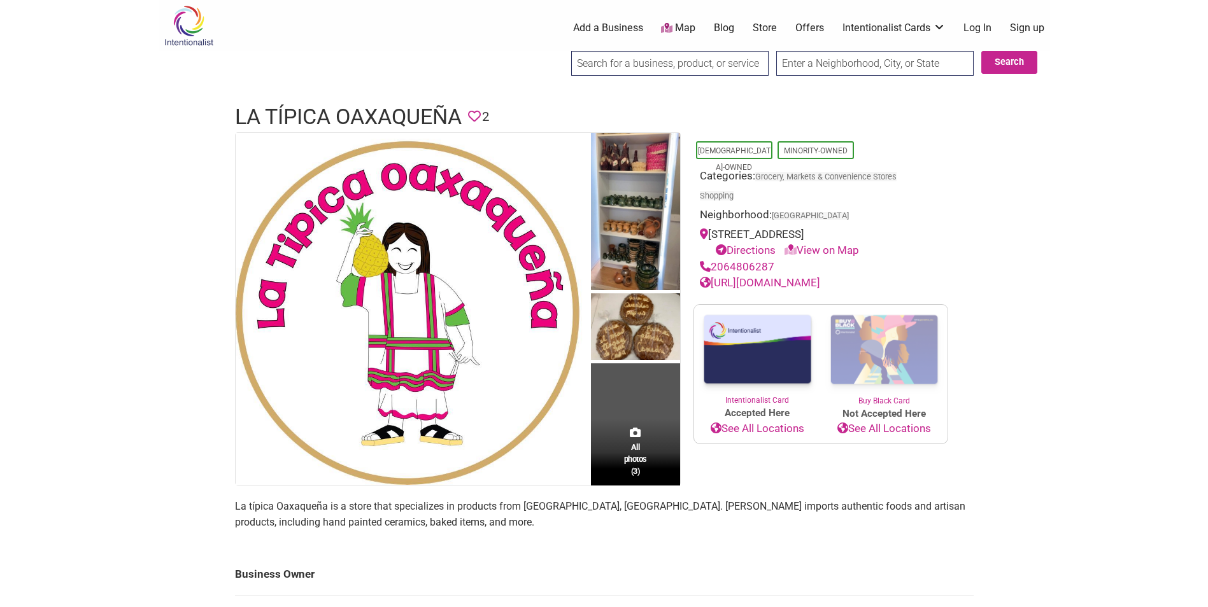  I want to click on a: Grocery, Markets & Convenience Stores, so click(826, 176).